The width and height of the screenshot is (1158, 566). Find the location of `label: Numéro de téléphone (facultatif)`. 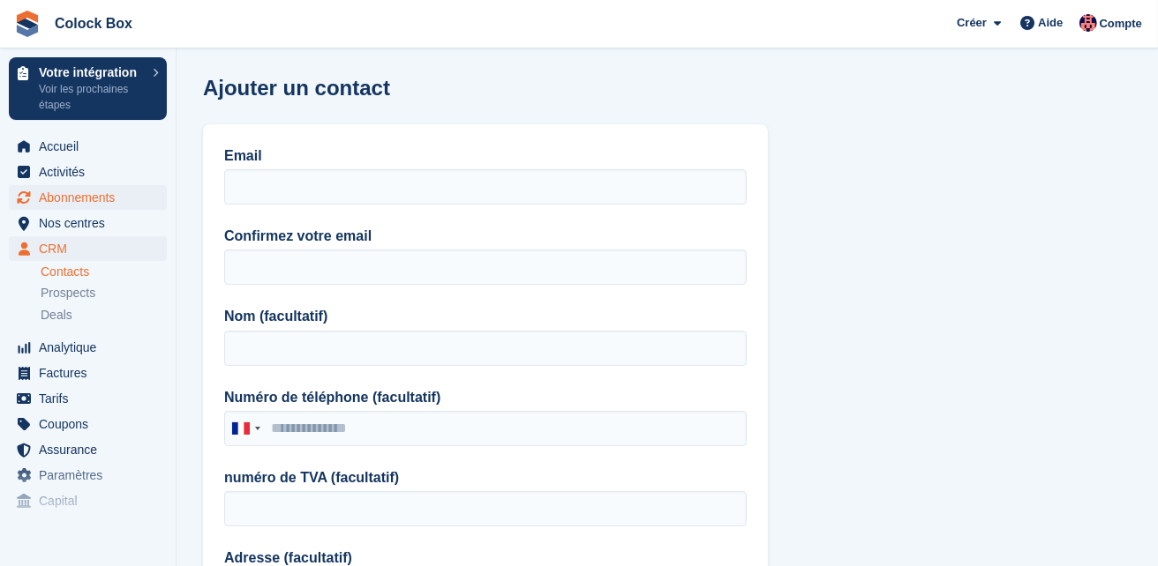

label: Numéro de téléphone (facultatif) is located at coordinates (485, 398).